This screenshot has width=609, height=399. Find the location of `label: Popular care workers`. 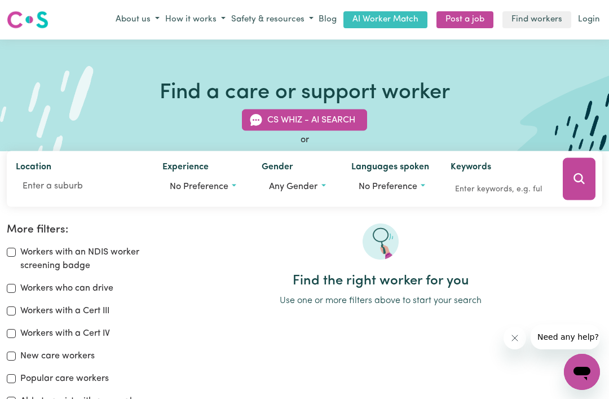

label: Popular care workers is located at coordinates (64, 378).